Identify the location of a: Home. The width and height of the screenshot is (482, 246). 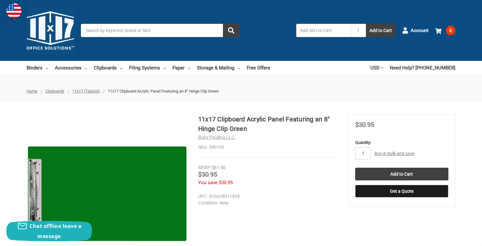
(32, 91).